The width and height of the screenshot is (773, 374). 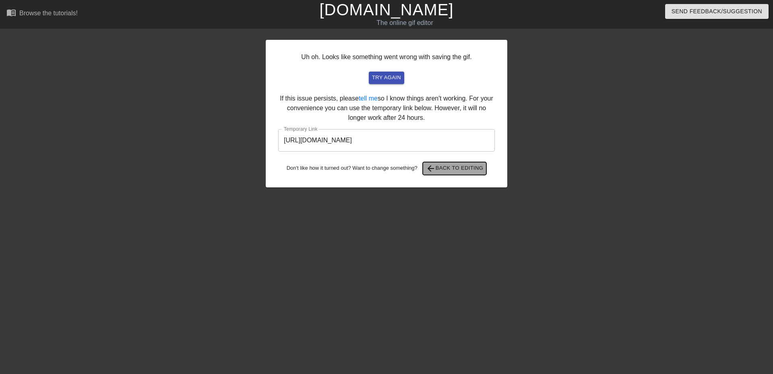 What do you see at coordinates (11, 12) in the screenshot?
I see `span: menu_book` at bounding box center [11, 12].